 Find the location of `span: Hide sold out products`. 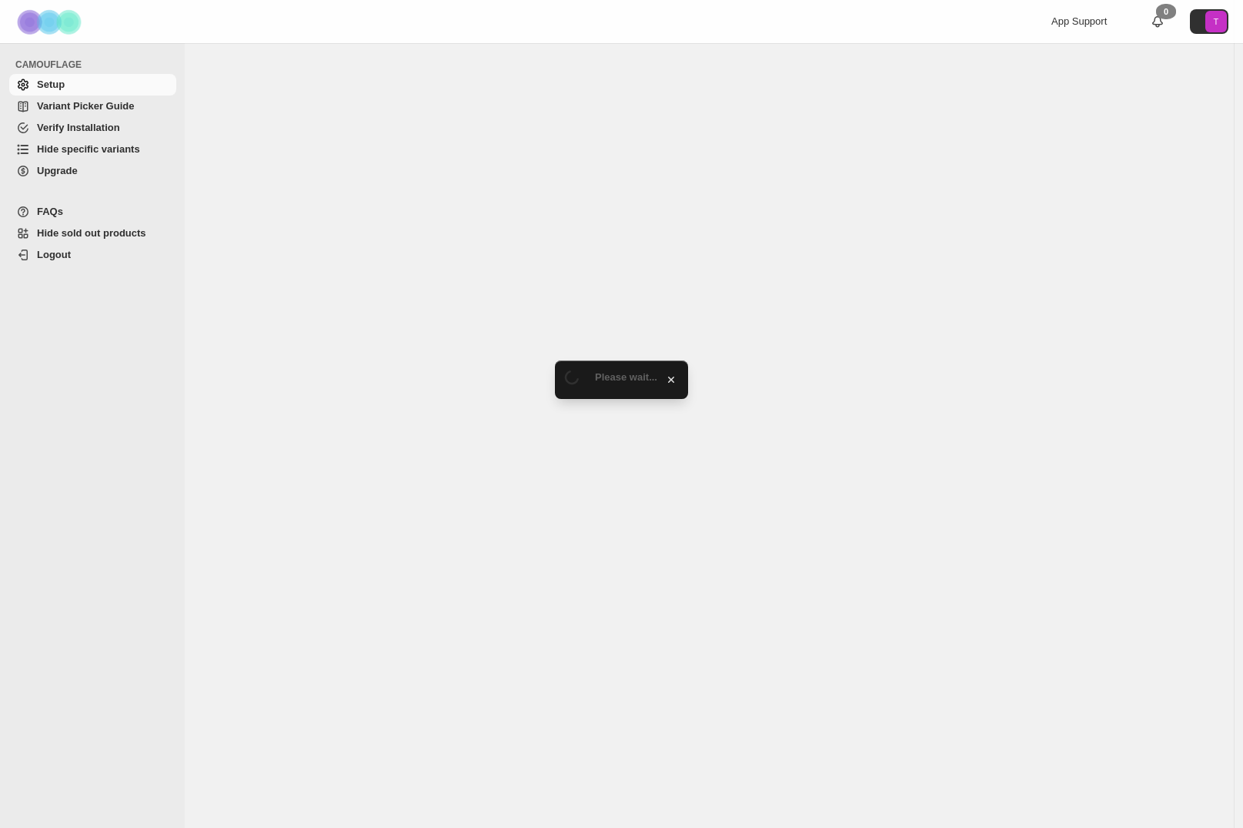

span: Hide sold out products is located at coordinates (92, 233).